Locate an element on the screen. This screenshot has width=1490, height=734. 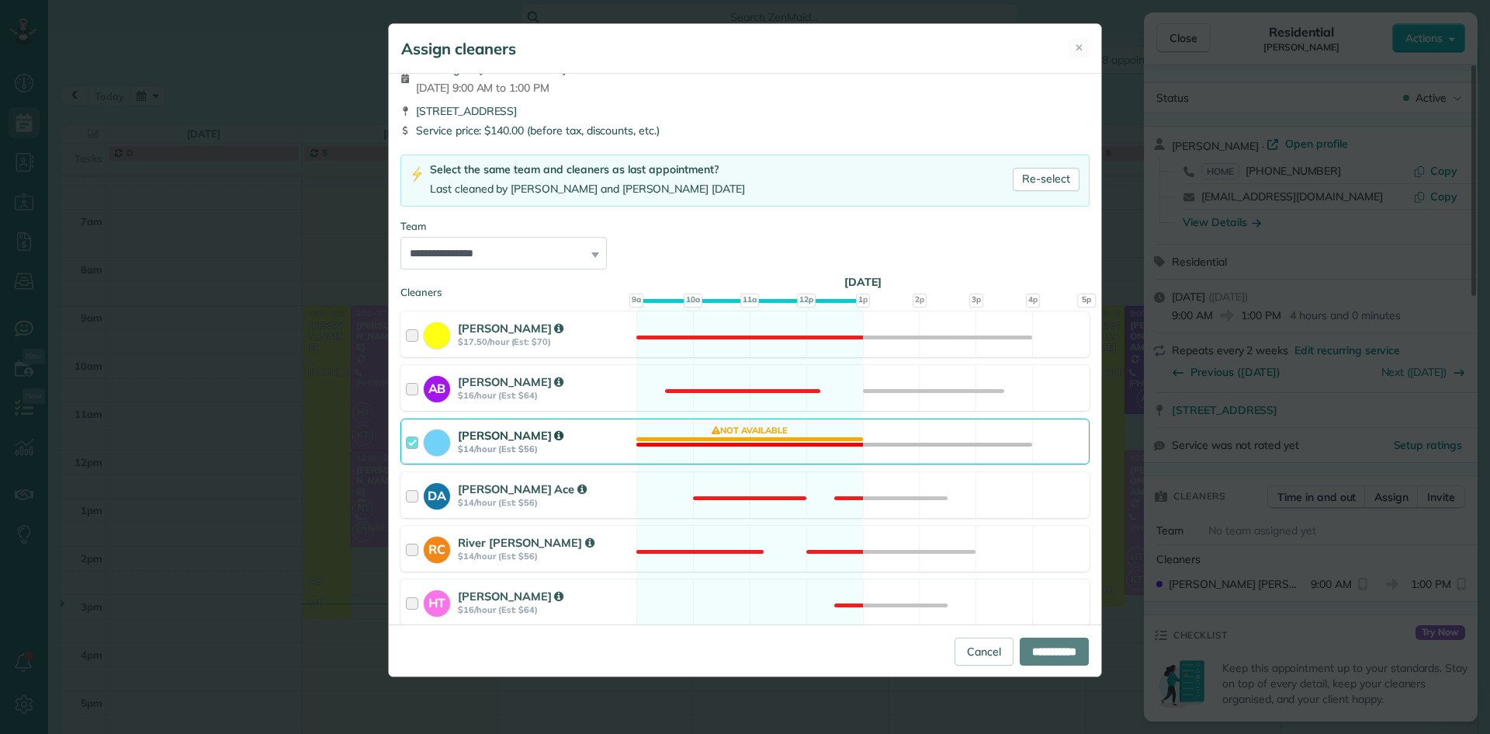
strong: DA is located at coordinates (437, 494).